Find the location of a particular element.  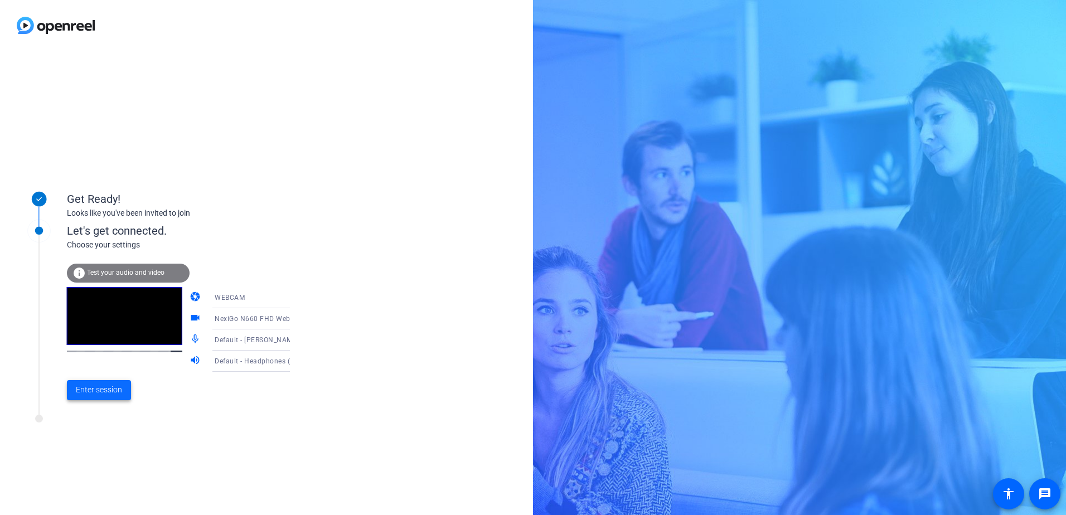

div: Looks like you've been invited to join is located at coordinates (178, 213).